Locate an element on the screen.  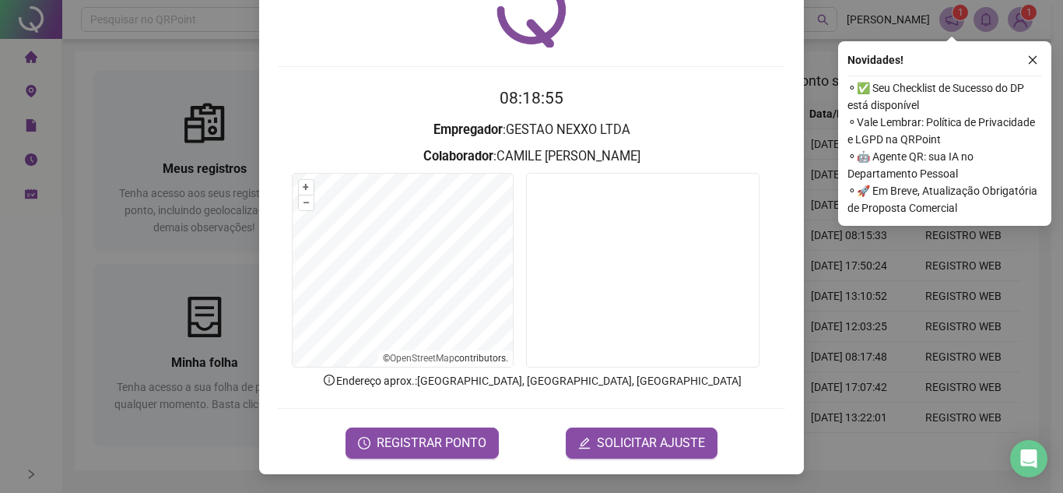
span: ⚬ Vale Lembrar: Política de Privacidade e LGPD na QRPoint is located at coordinates (945, 131).